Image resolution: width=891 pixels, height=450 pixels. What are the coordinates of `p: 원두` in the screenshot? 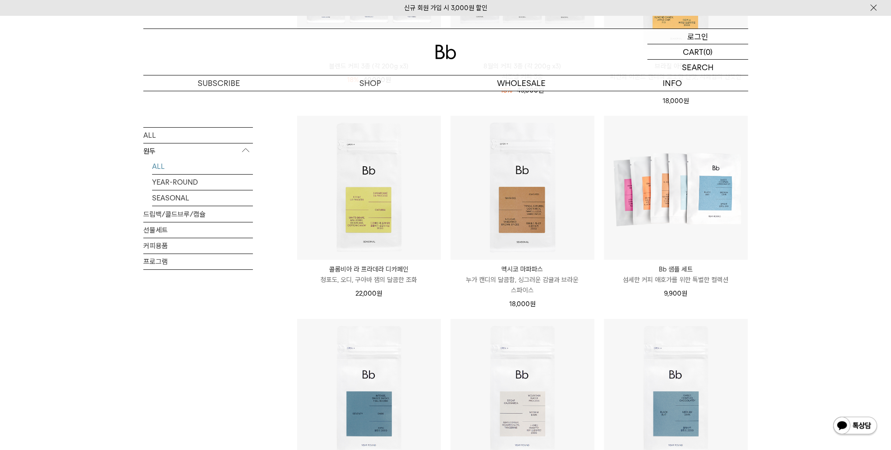 It's located at (198, 151).